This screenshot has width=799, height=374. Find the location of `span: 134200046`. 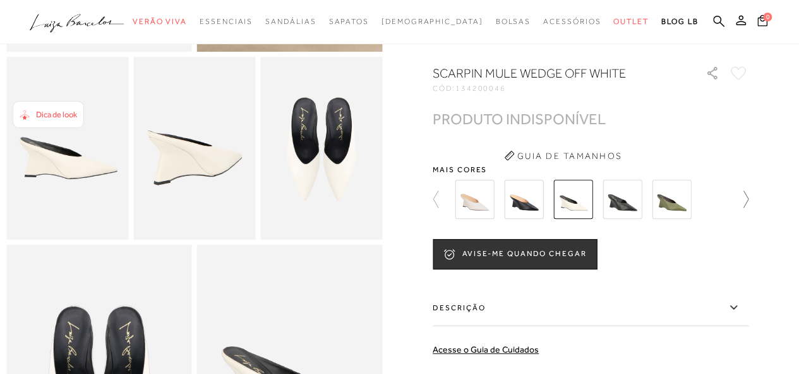

span: 134200046 is located at coordinates (480, 88).